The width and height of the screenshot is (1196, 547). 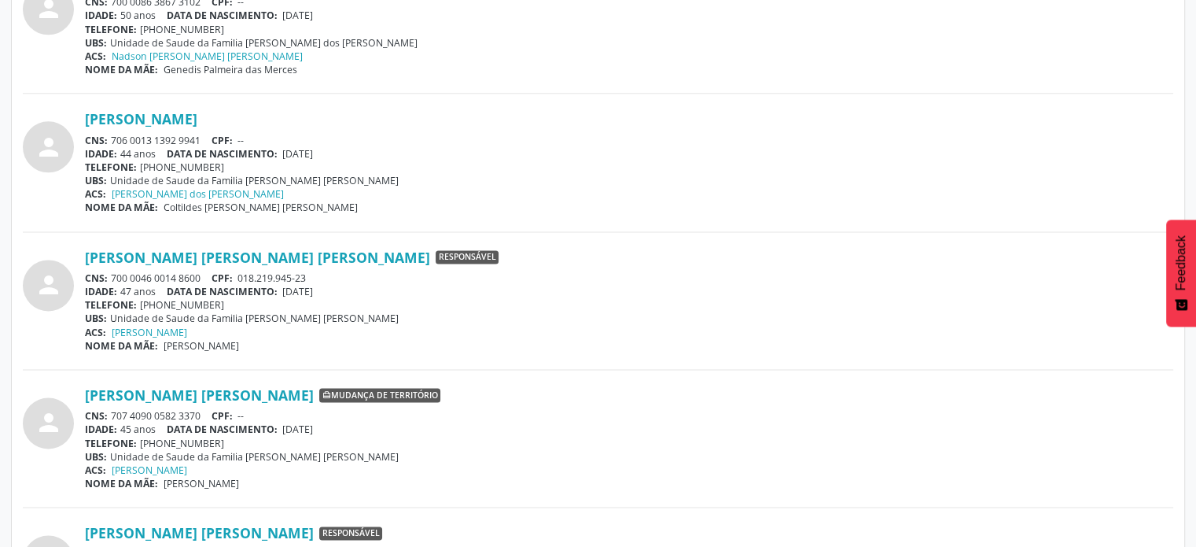 What do you see at coordinates (629, 278) in the screenshot?
I see `div: 700 0046 0014 8600` at bounding box center [629, 278].